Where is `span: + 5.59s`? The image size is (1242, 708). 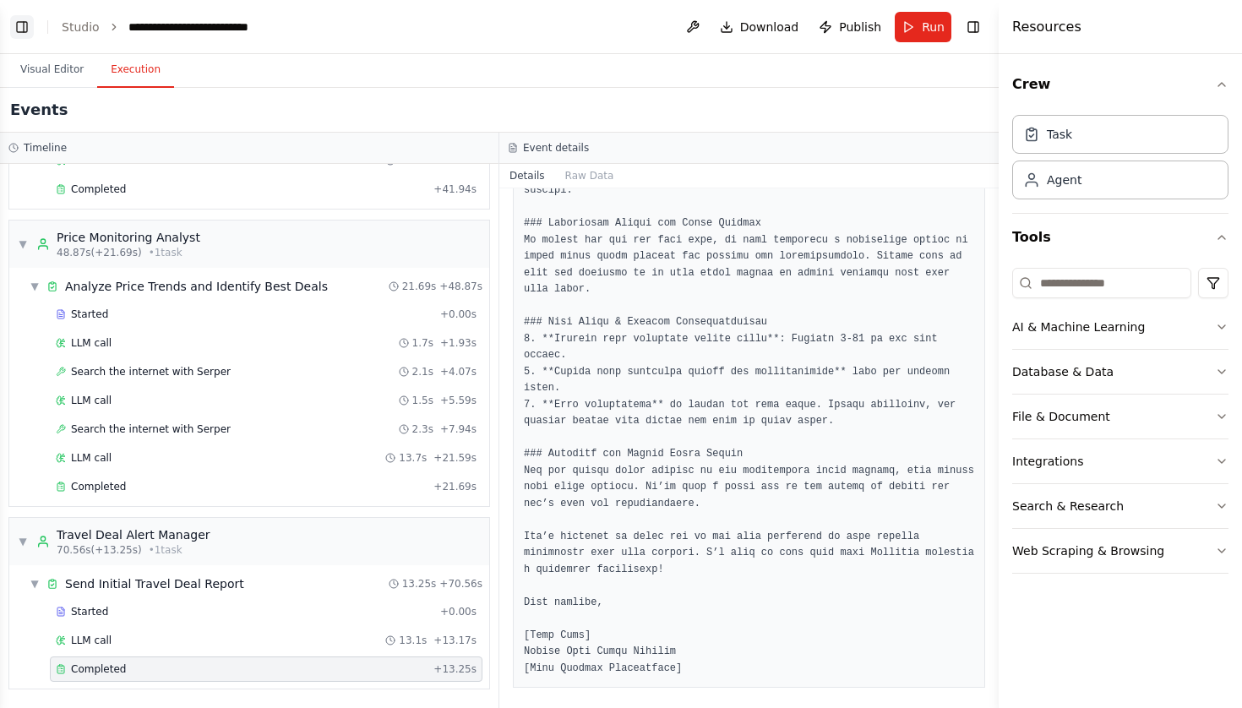 span: + 5.59s is located at coordinates (458, 401).